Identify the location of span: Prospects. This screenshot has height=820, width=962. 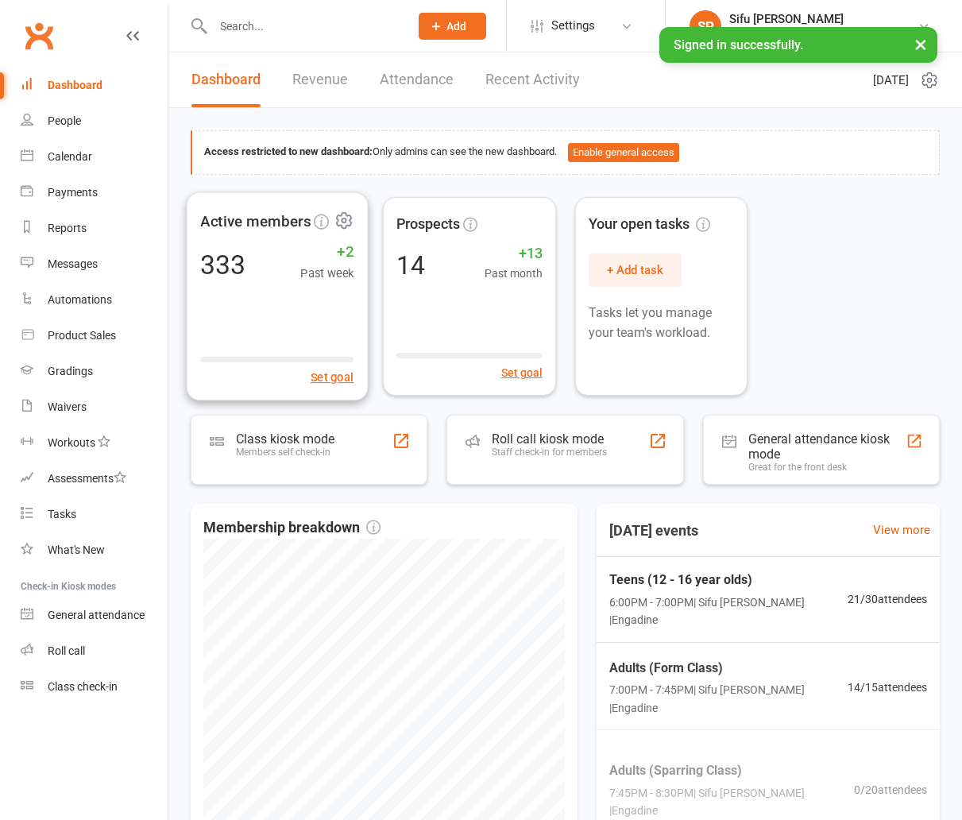
(428, 224).